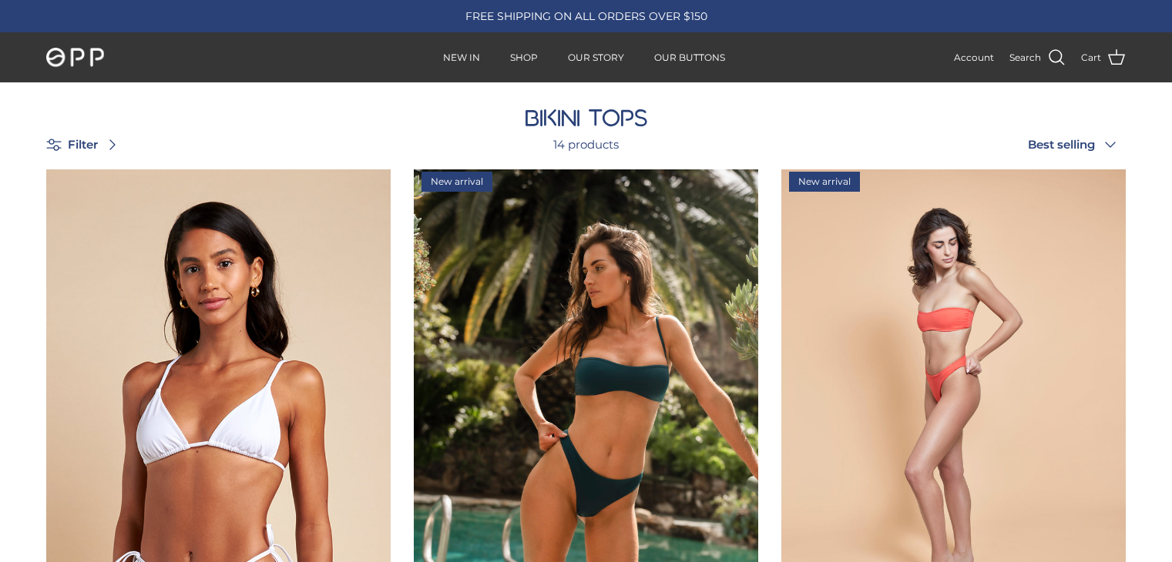  I want to click on button: Best selling, so click(1076, 145).